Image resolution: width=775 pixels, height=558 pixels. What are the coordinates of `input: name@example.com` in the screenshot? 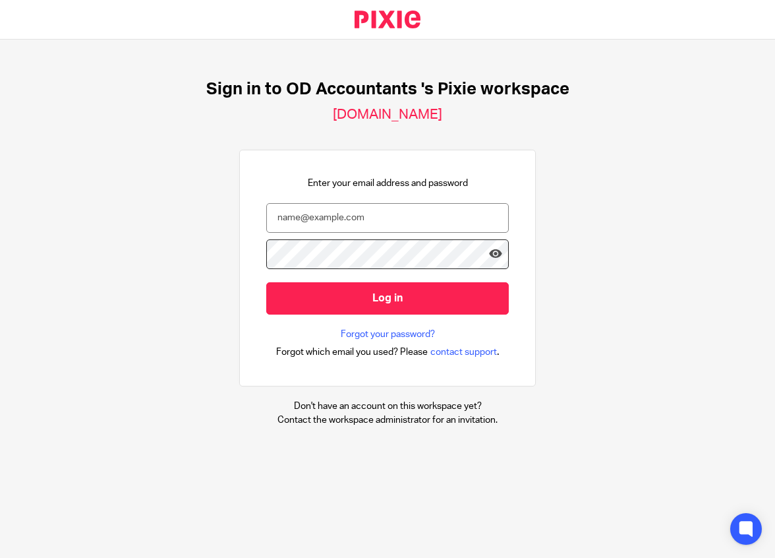 It's located at (388, 218).